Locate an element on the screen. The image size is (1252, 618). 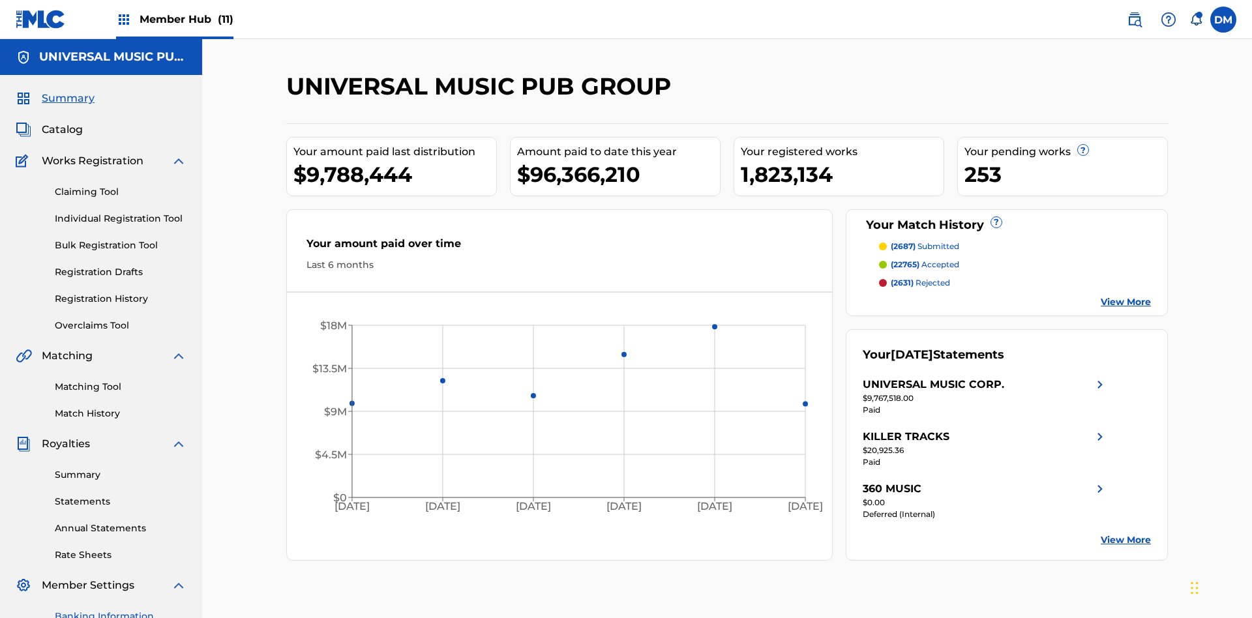
a: Annual Statements is located at coordinates (121, 528).